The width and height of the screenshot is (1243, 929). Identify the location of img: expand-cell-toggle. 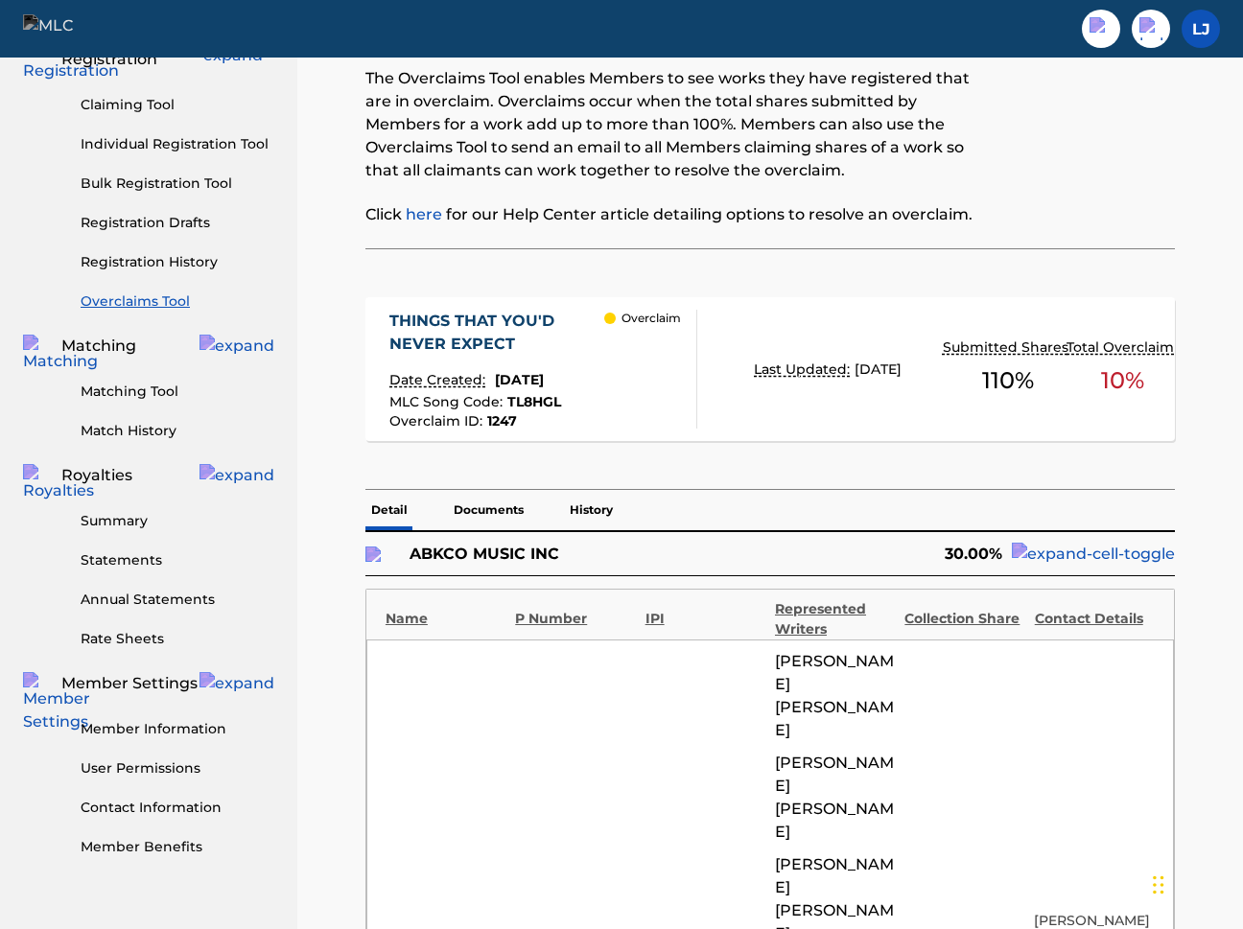
(1093, 554).